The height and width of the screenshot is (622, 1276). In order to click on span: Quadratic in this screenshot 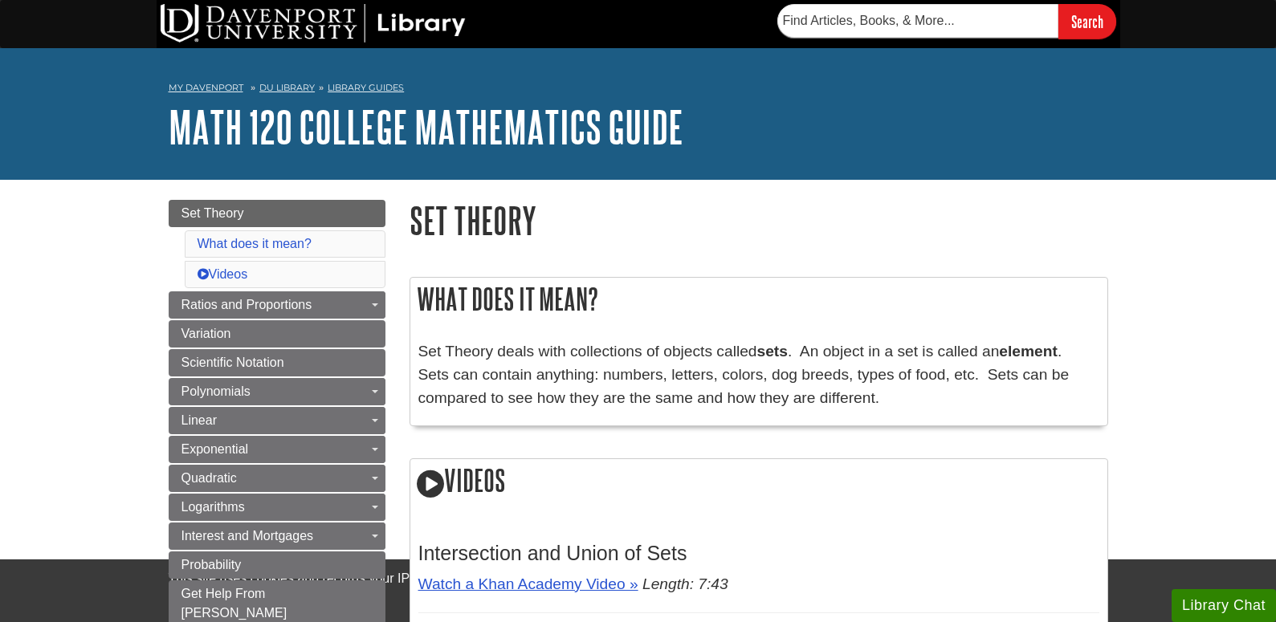, I will do `click(209, 478)`.